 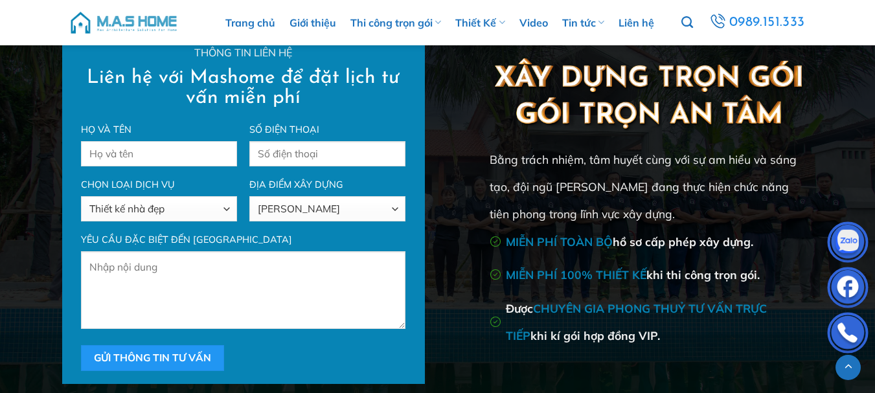 What do you see at coordinates (159, 153) in the screenshot?
I see `input: Họ và tên` at bounding box center [159, 153].